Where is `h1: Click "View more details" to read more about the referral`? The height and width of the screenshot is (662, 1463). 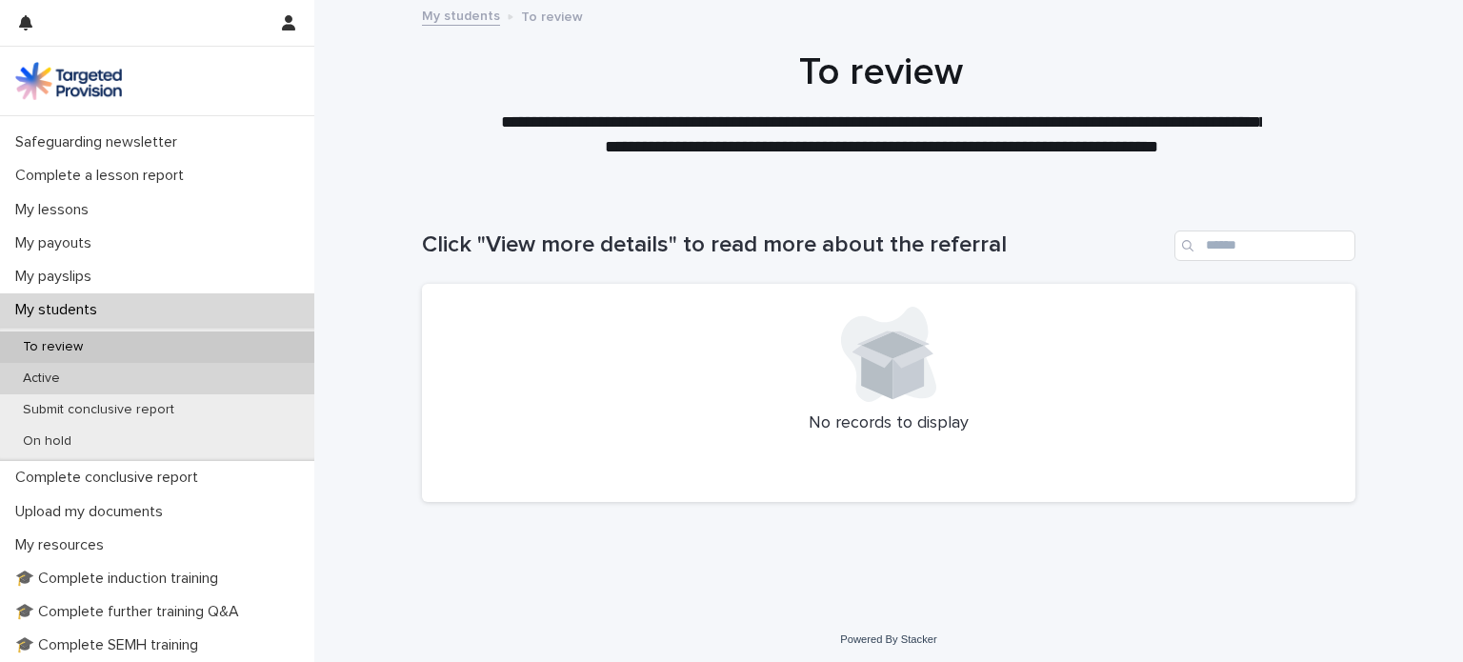
h1: Click "View more details" to read more about the referral is located at coordinates (794, 245).